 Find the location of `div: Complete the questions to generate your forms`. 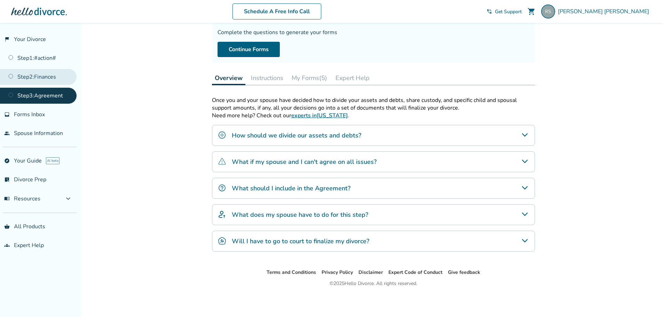

div: Complete the questions to generate your forms is located at coordinates (373, 32).